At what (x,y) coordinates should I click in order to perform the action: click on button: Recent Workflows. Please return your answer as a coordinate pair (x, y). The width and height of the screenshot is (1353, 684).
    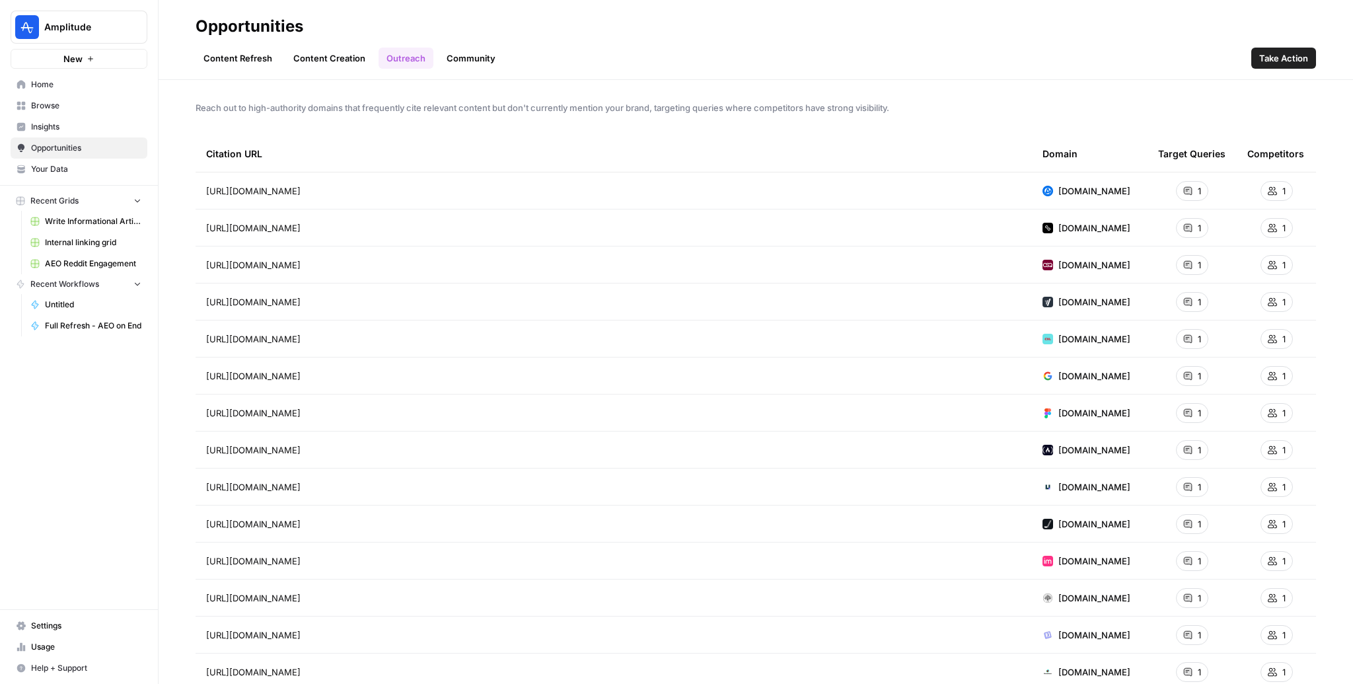
    Looking at the image, I should click on (79, 284).